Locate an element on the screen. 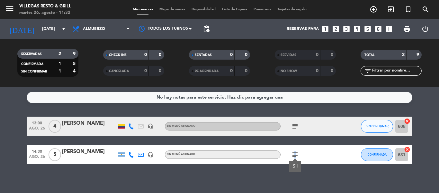 This screenshot has width=439, height=193. span: print is located at coordinates (407, 29).